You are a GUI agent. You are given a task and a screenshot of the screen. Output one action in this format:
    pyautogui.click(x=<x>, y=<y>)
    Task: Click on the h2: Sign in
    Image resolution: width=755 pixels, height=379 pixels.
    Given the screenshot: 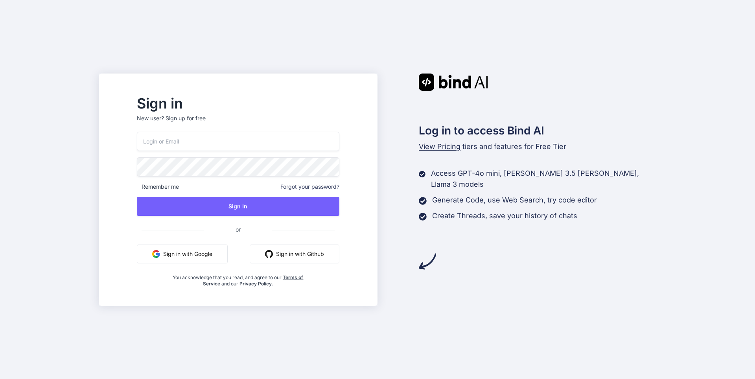 What is the action you would take?
    pyautogui.click(x=238, y=103)
    